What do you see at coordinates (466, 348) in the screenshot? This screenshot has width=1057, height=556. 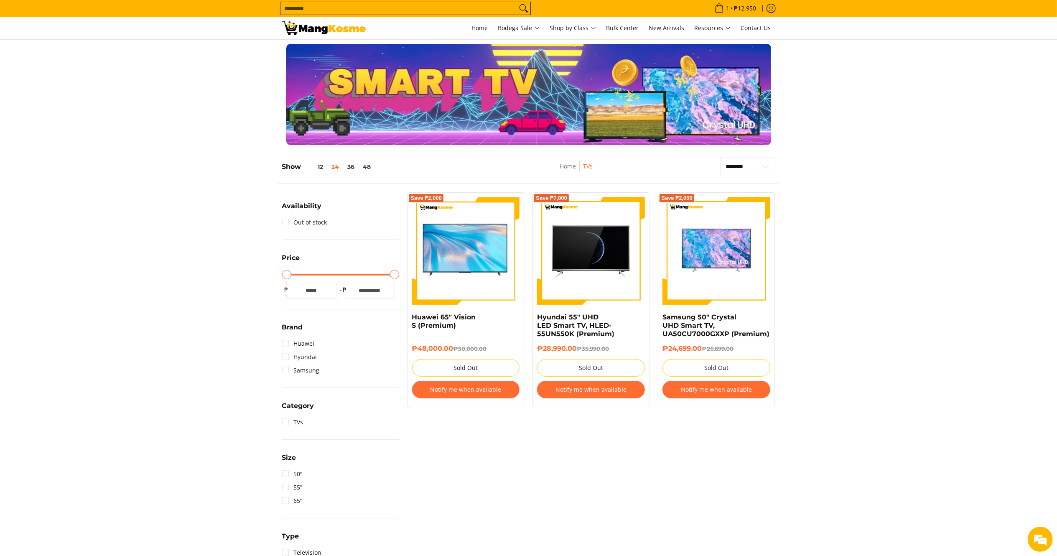 I see `h6: ₱48,000.00` at bounding box center [466, 348].